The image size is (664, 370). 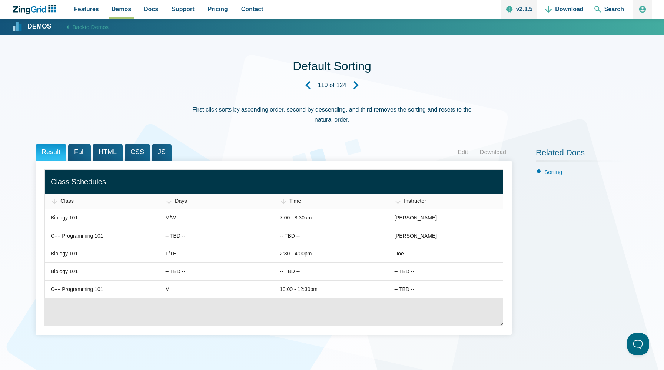 I want to click on a: Download, so click(x=493, y=152).